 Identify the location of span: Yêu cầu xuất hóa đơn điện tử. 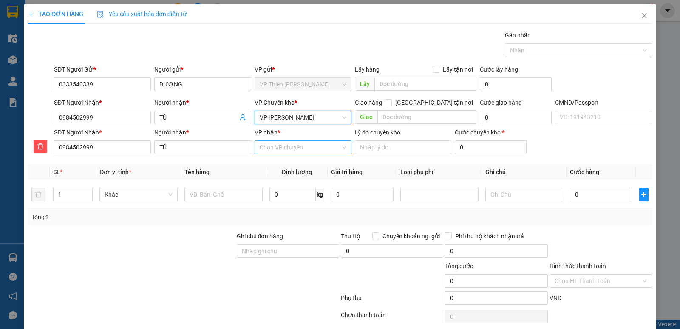
(142, 14).